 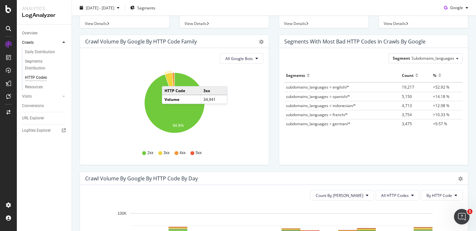 What do you see at coordinates (355, 41) in the screenshot?
I see `div: Segments with most bad HTTP codes in Crawls by google` at bounding box center [355, 41].